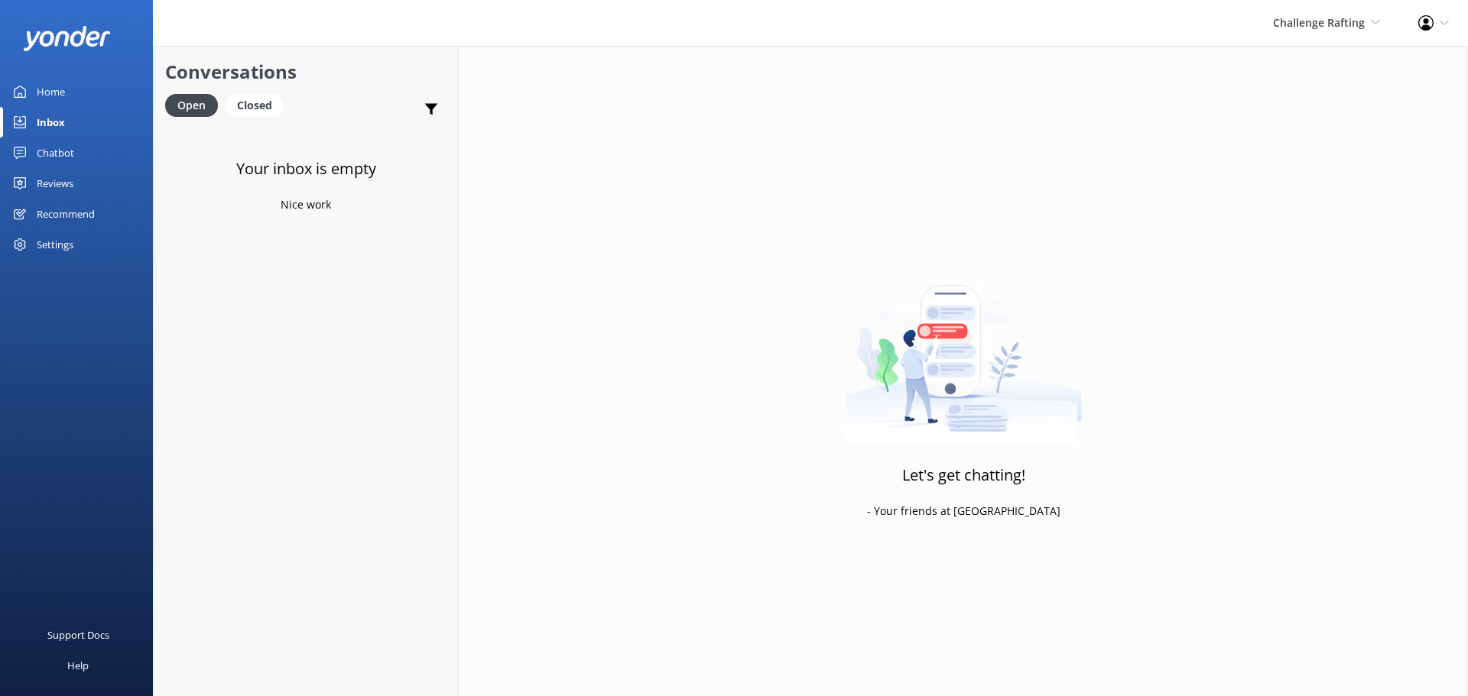  Describe the element at coordinates (1319, 22) in the screenshot. I see `span: Challenge Rafting` at that location.